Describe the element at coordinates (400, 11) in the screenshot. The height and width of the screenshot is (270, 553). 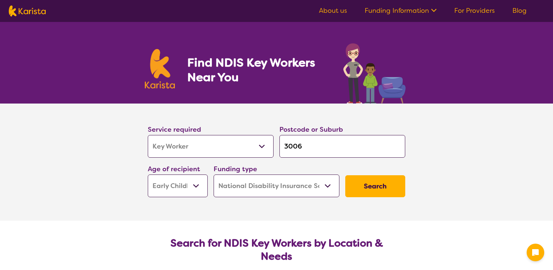
I see `a: Funding Information` at that location.